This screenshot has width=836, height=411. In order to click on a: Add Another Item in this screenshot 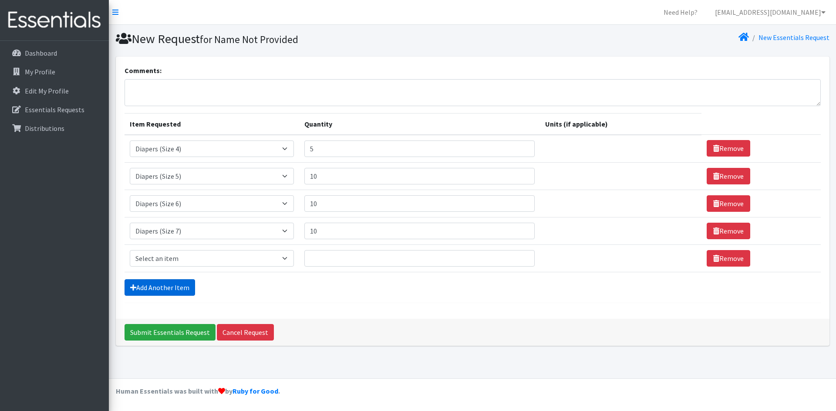, I will do `click(160, 288)`.